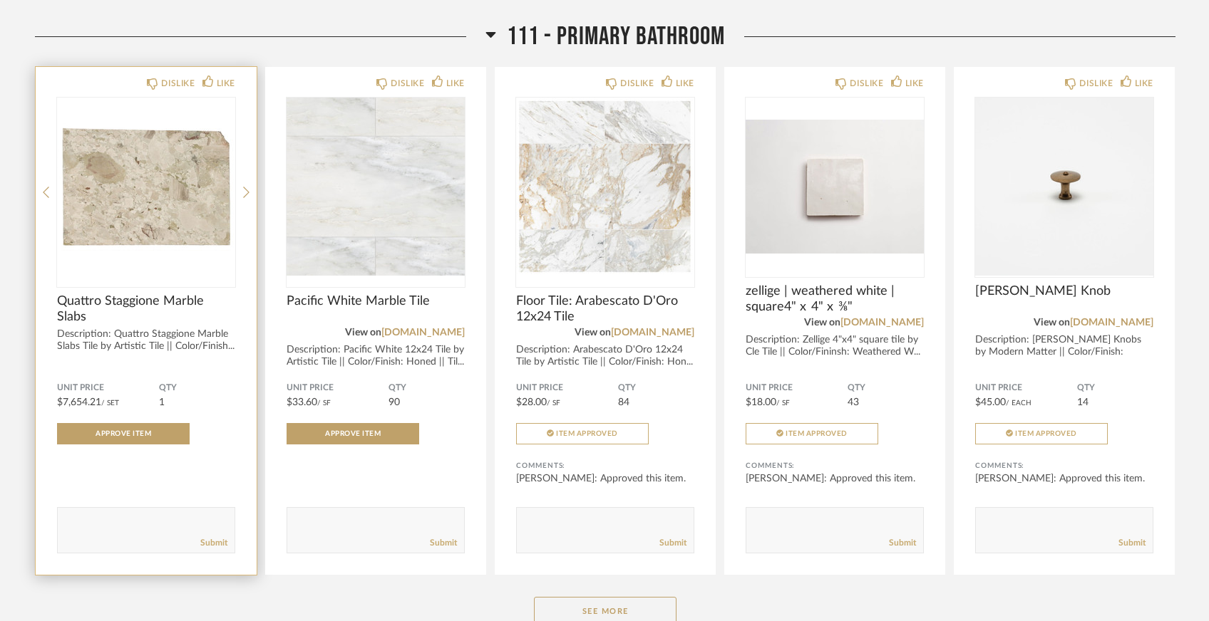 The image size is (1209, 621). What do you see at coordinates (990, 403) in the screenshot?
I see `span: $45.00` at bounding box center [990, 403].